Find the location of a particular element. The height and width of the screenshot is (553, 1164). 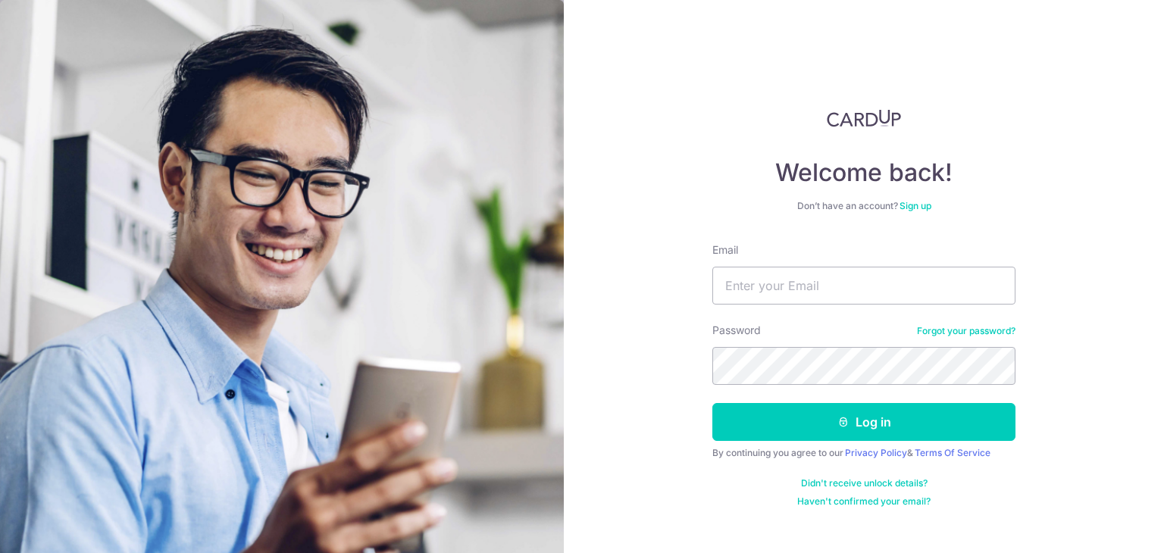

div: By continuing you agree to our & is located at coordinates (864, 453).